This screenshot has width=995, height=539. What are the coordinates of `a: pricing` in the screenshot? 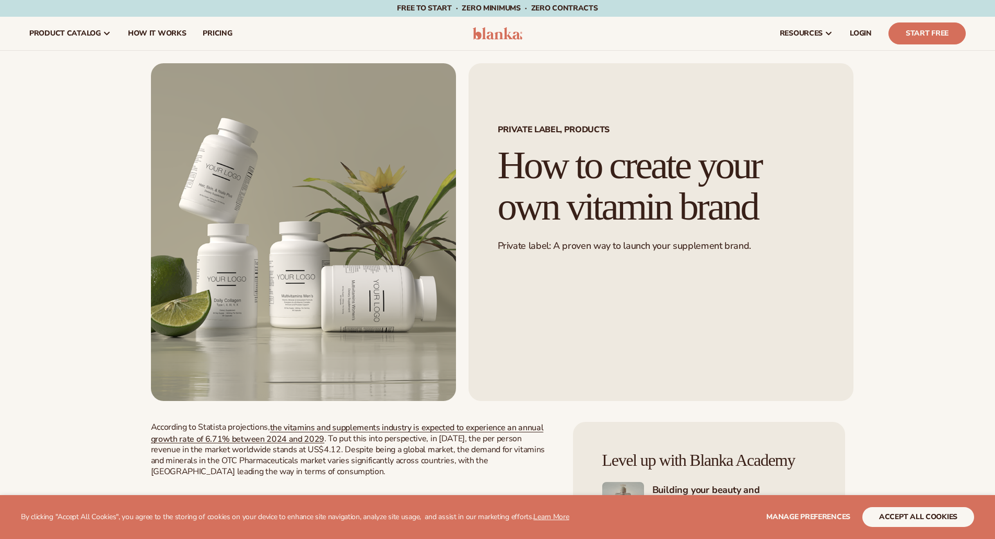 It's located at (217, 33).